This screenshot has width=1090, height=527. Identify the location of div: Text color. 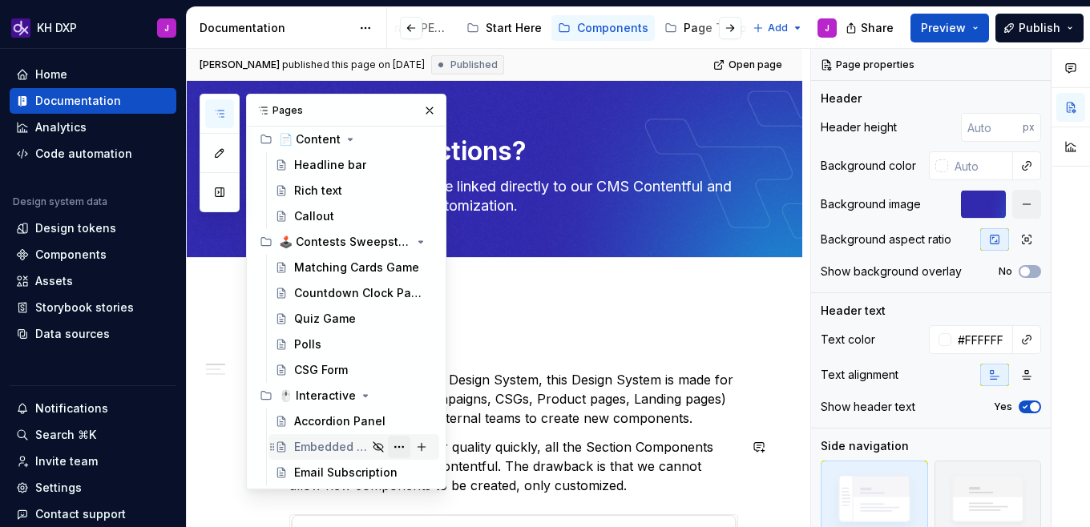
(848, 340).